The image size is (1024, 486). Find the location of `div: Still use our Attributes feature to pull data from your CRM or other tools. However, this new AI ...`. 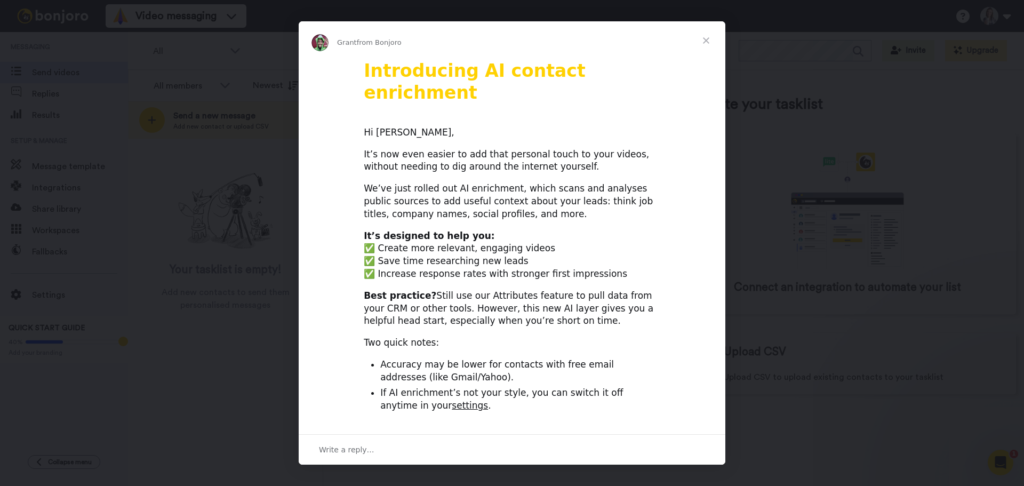

div: Still use our Attributes feature to pull data from your CRM or other tools. However, this new AI ... is located at coordinates (512, 308).